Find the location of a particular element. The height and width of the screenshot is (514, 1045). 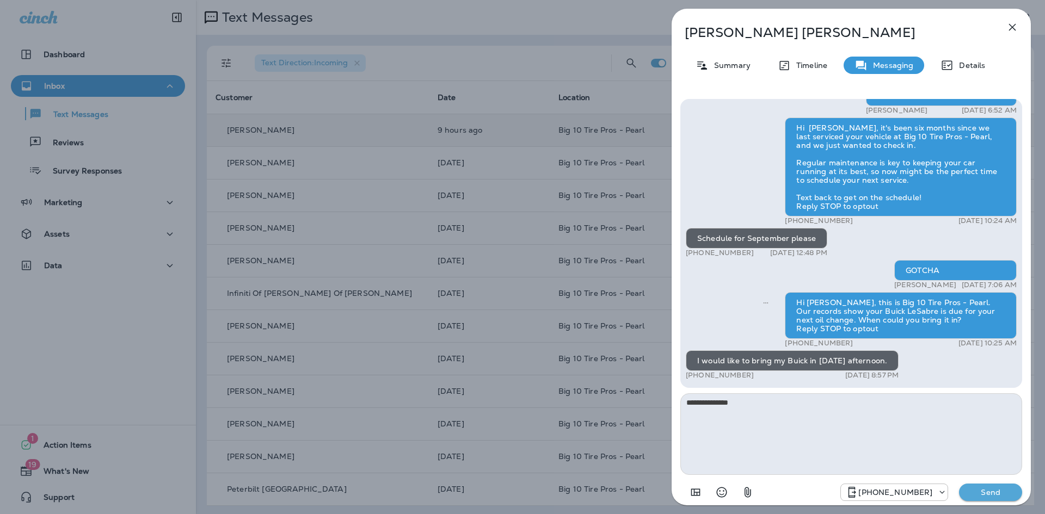

p: Send is located at coordinates (990, 492).